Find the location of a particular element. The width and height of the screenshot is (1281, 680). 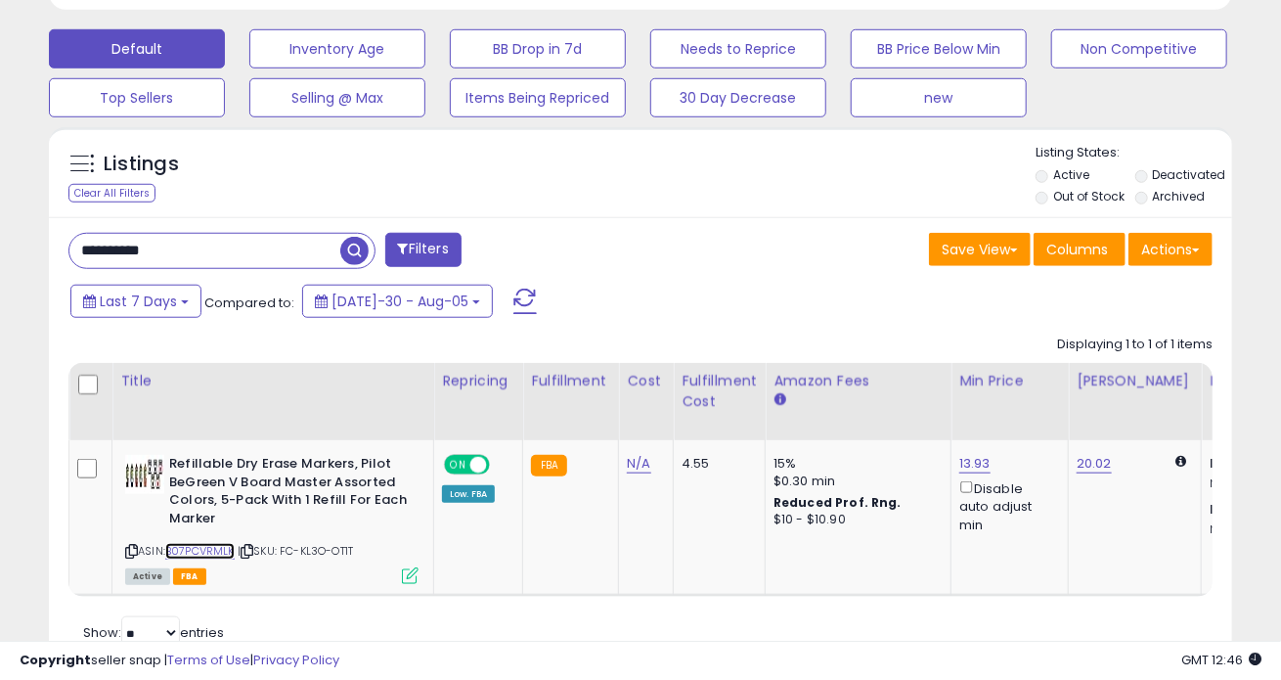

button: Default is located at coordinates (137, 49).